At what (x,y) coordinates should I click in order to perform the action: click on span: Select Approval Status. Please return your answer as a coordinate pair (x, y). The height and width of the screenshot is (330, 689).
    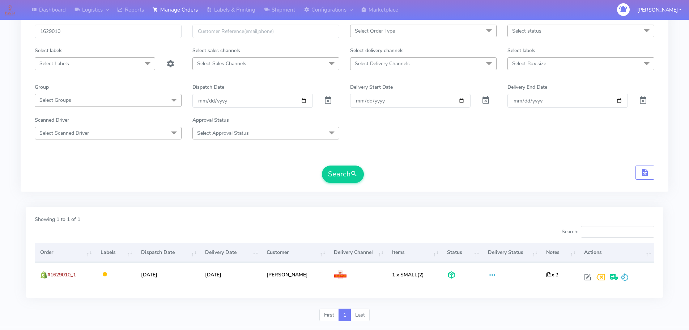
    Looking at the image, I should click on (223, 133).